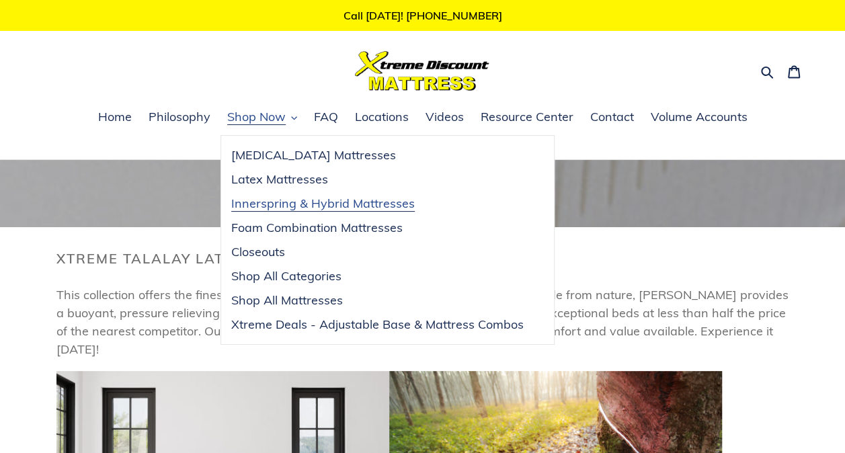  Describe the element at coordinates (179, 117) in the screenshot. I see `span: Philosophy` at that location.